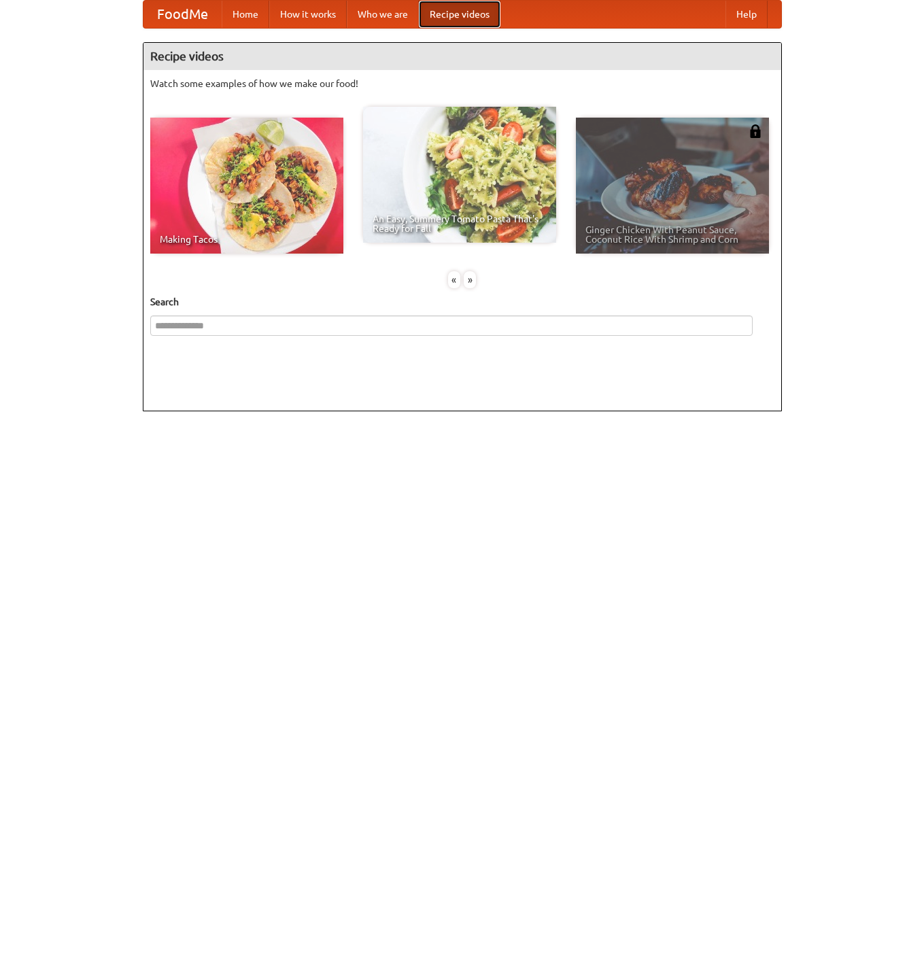  What do you see at coordinates (308, 14) in the screenshot?
I see `a: How it works` at bounding box center [308, 14].